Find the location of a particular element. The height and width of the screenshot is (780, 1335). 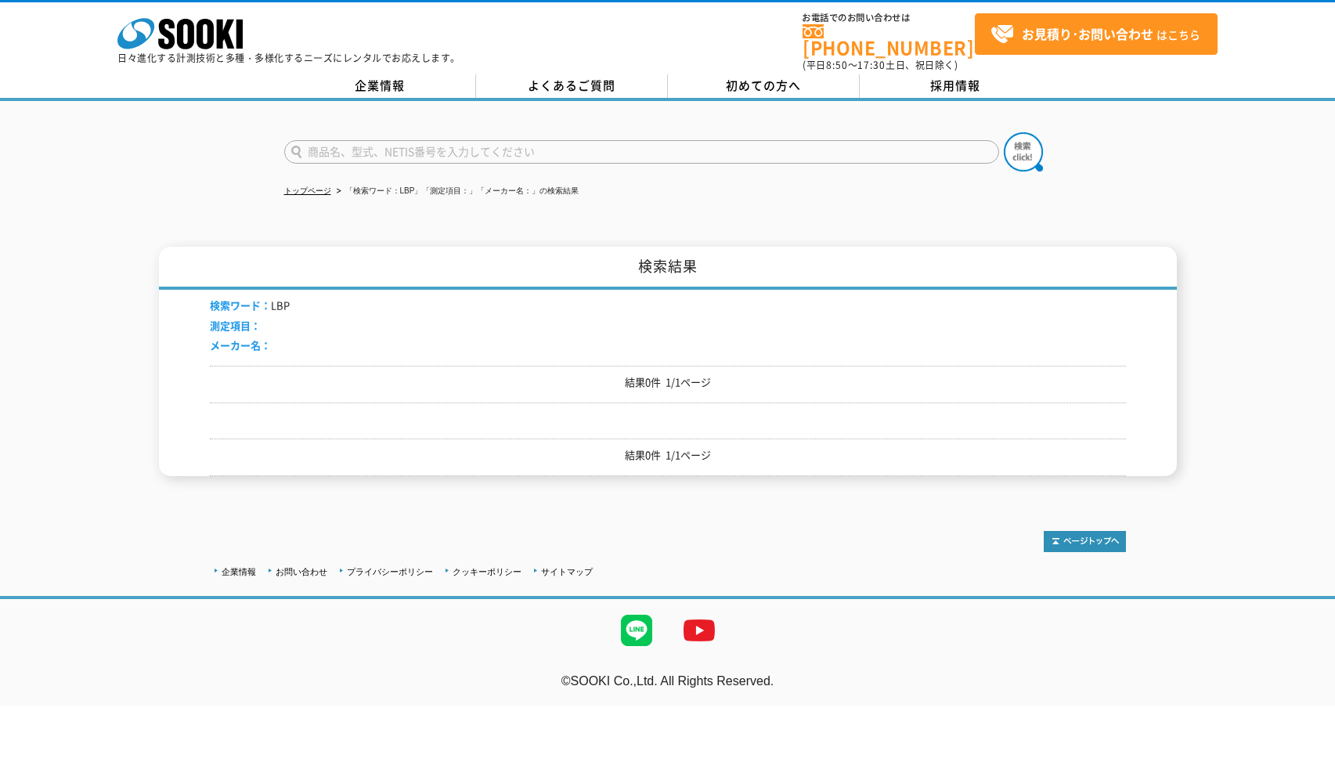

img: btn_search.png is located at coordinates (1023, 152).